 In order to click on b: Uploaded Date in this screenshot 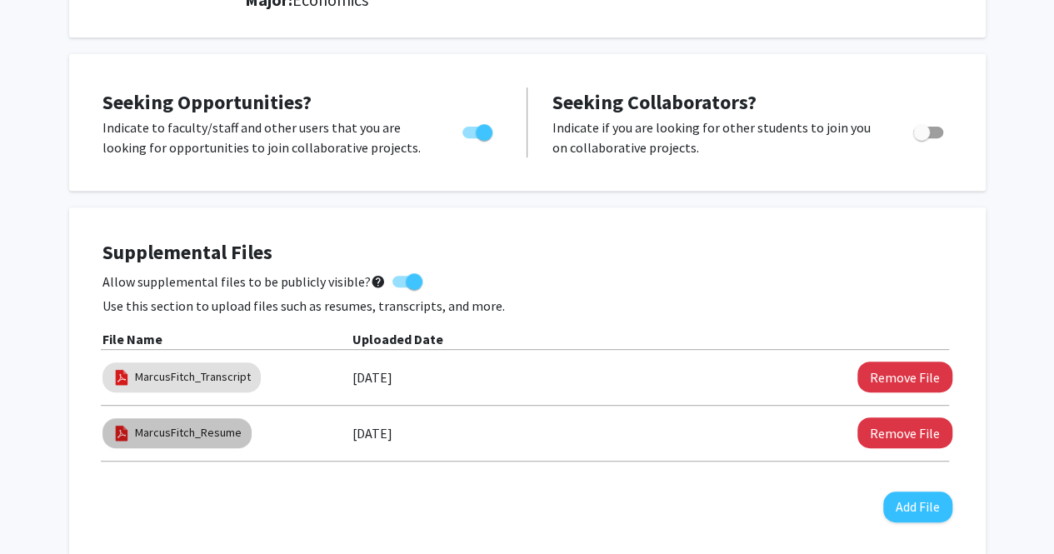, I will do `click(397, 339)`.